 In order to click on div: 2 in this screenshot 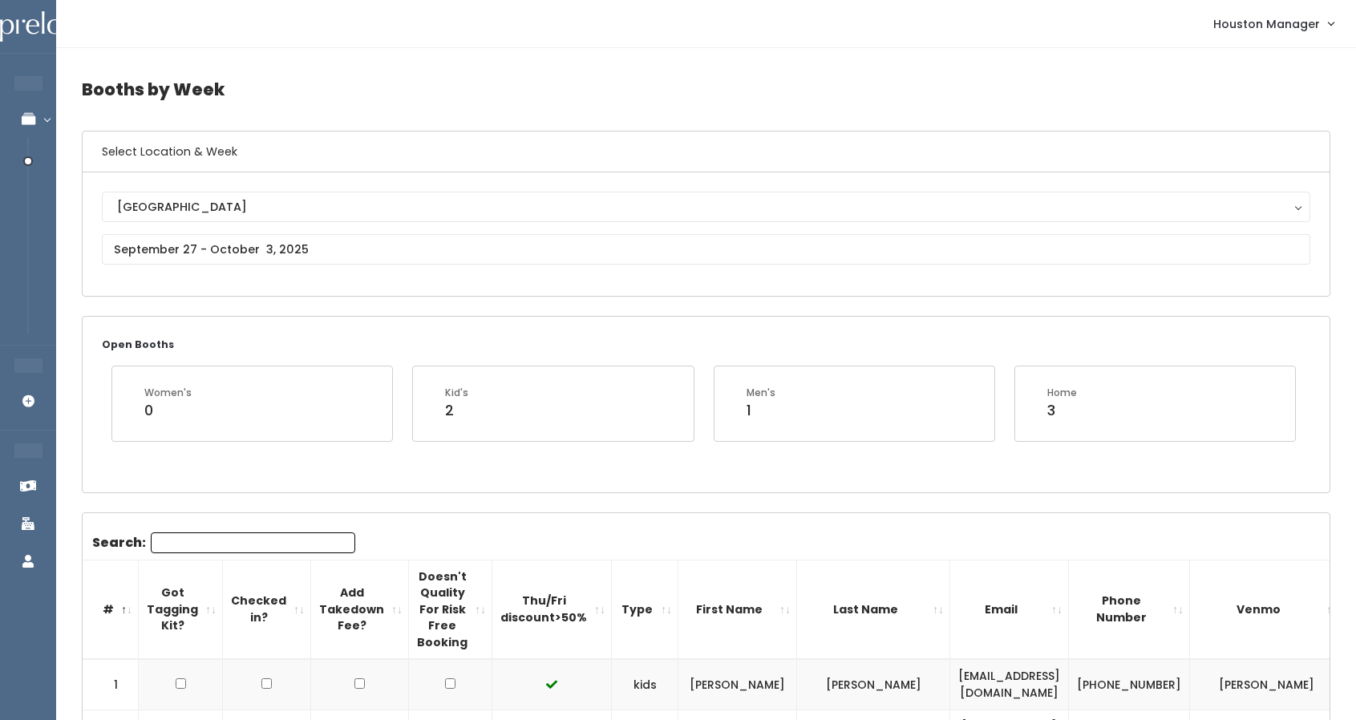, I will do `click(456, 410)`.